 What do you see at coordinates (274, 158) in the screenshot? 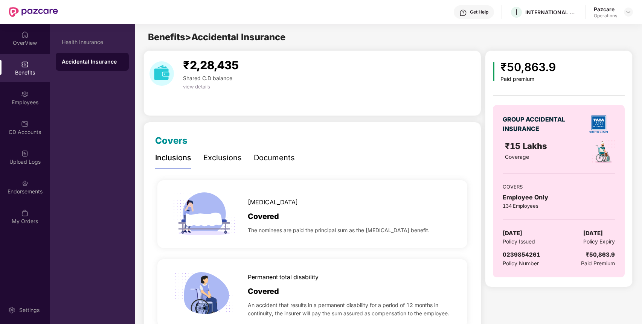
I see `div: Documents` at bounding box center [274, 158].